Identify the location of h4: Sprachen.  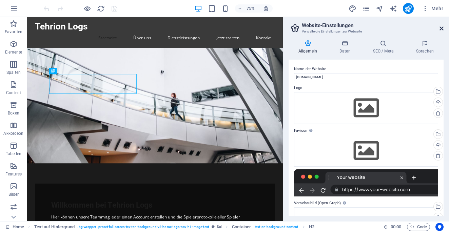
(425, 47).